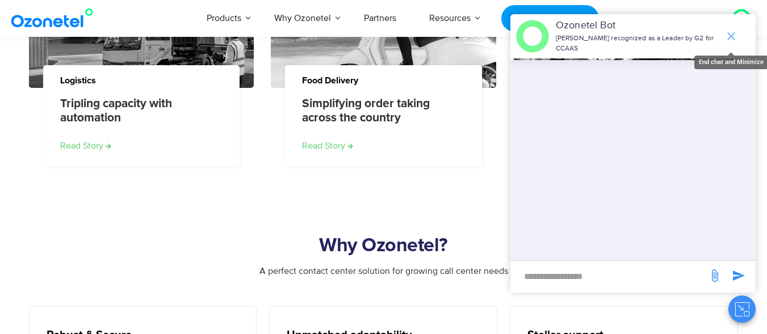 This screenshot has height=334, width=767. What do you see at coordinates (609, 277) in the screenshot?
I see `div: new-msg-input` at bounding box center [609, 277].